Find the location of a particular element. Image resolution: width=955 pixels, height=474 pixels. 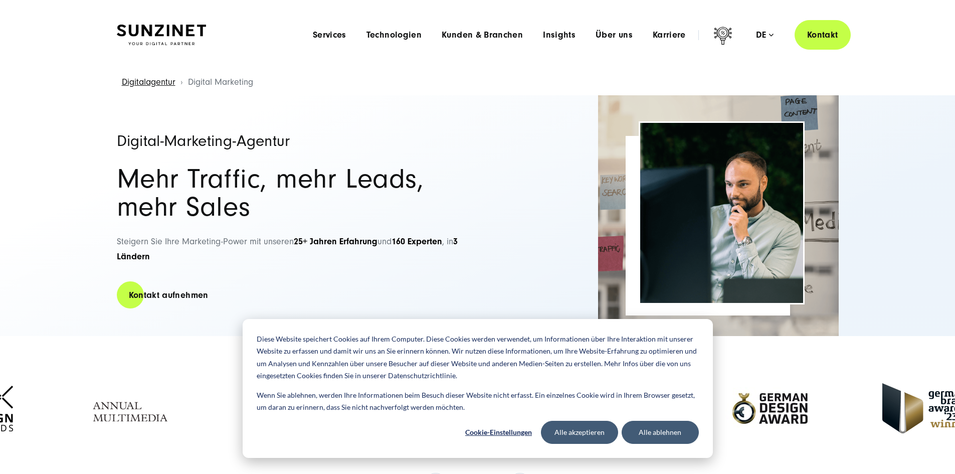

img: Full-Service Digitalagentur SUNZINET - Digital Marketing_2 is located at coordinates (718, 216).